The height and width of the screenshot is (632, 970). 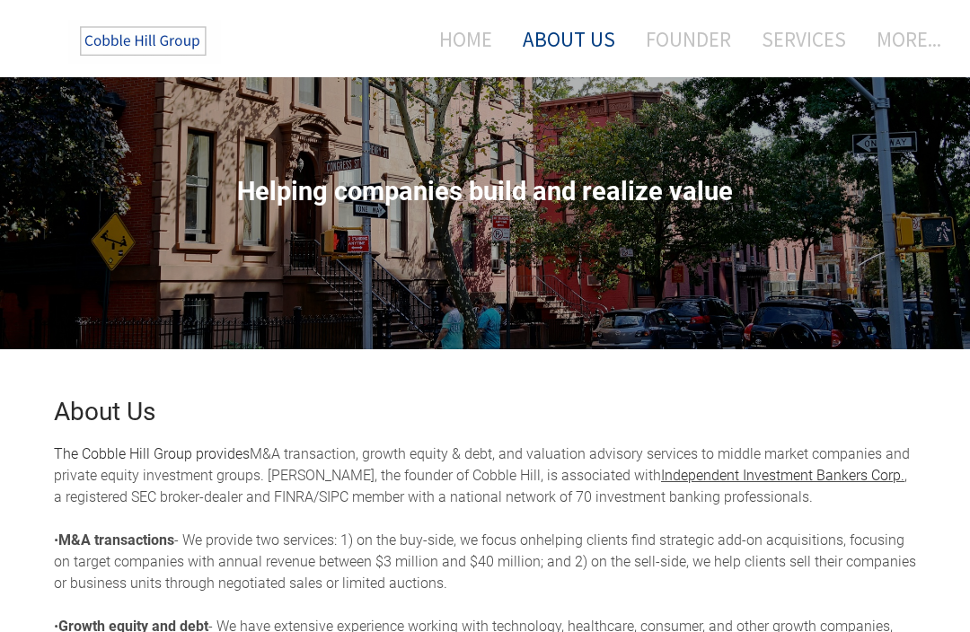 I want to click on a: more..., so click(x=902, y=39).